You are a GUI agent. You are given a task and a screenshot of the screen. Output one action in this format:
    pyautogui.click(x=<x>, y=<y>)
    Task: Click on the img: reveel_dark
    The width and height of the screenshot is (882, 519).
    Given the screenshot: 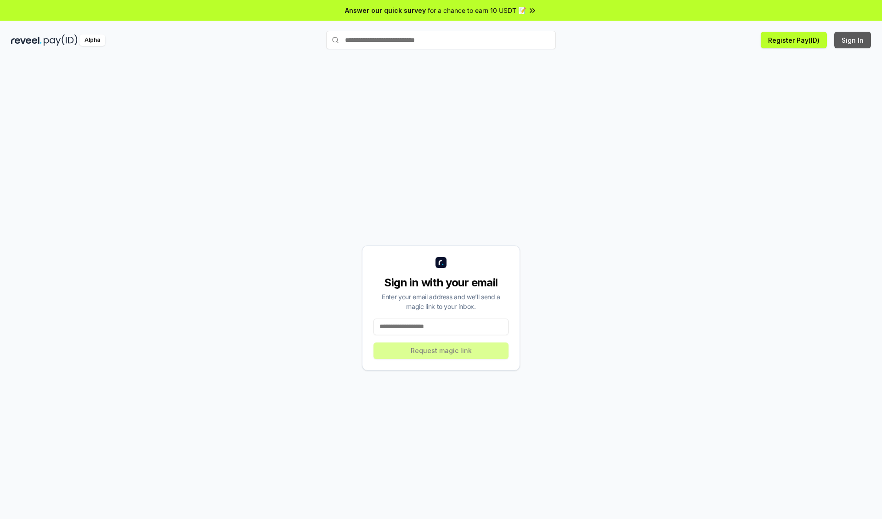 What is the action you would take?
    pyautogui.click(x=26, y=40)
    